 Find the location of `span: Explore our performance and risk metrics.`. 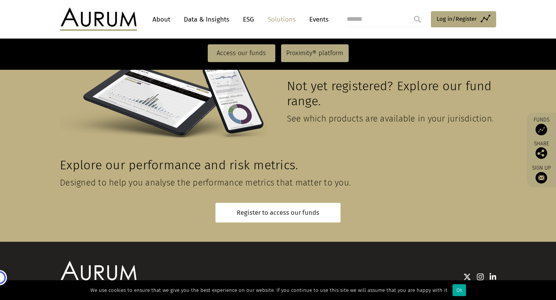

span: Explore our performance and risk metrics. is located at coordinates (179, 165).